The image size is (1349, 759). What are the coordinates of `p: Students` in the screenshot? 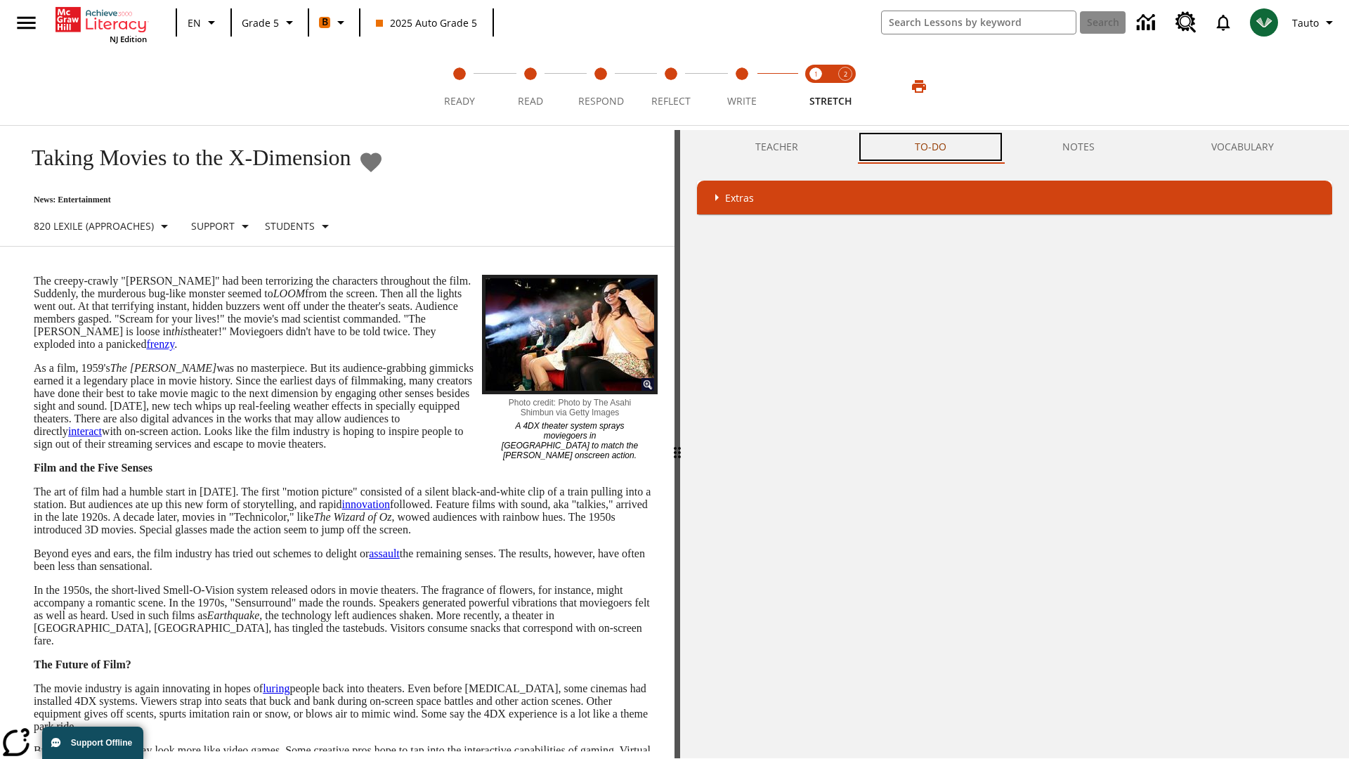 It's located at (289, 226).